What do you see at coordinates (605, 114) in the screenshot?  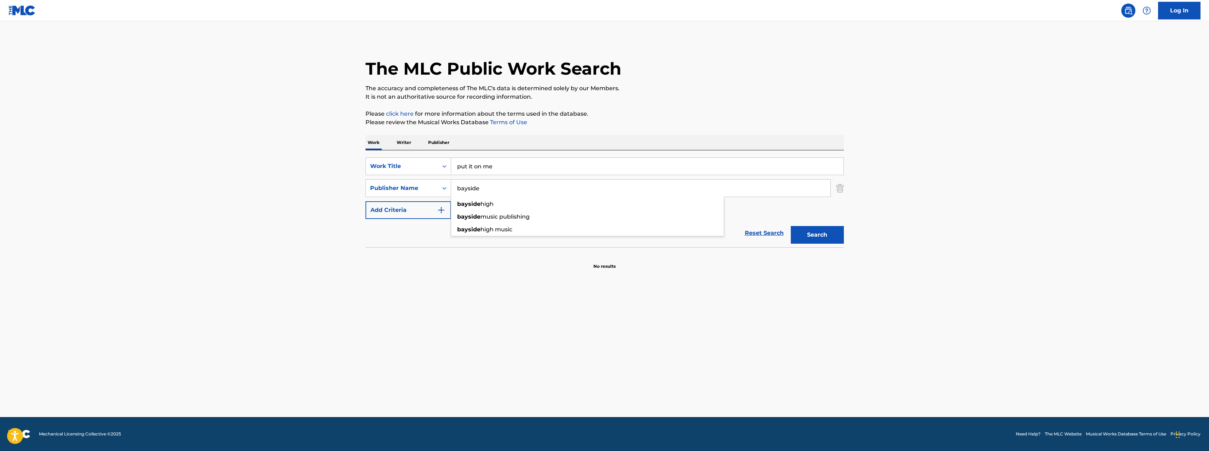 I see `p: Please for more information about the terms used in the database.` at bounding box center [605, 114].